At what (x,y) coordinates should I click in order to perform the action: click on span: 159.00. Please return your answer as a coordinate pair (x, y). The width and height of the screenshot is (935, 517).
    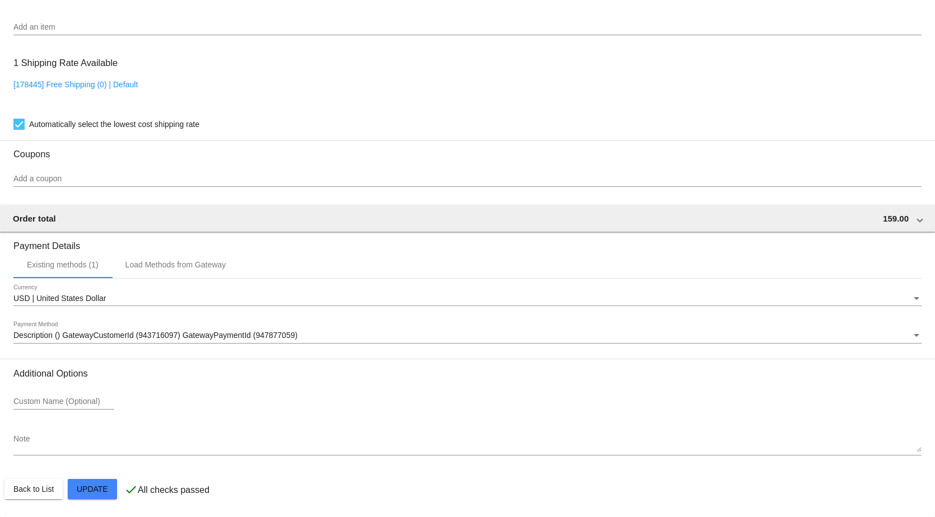
    Looking at the image, I should click on (895, 218).